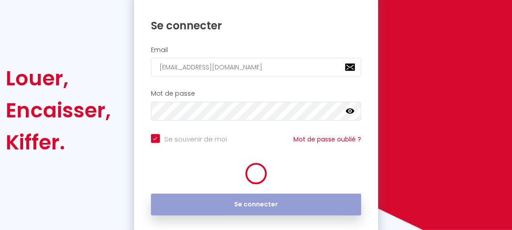 Image resolution: width=512 pixels, height=230 pixels. I want to click on button: Se connecter, so click(256, 205).